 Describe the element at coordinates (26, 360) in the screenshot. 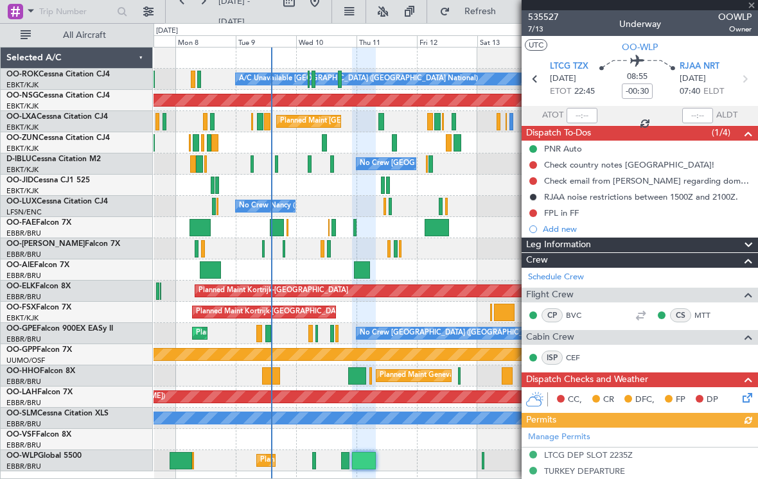

I see `a: UUMO/OSF` at that location.